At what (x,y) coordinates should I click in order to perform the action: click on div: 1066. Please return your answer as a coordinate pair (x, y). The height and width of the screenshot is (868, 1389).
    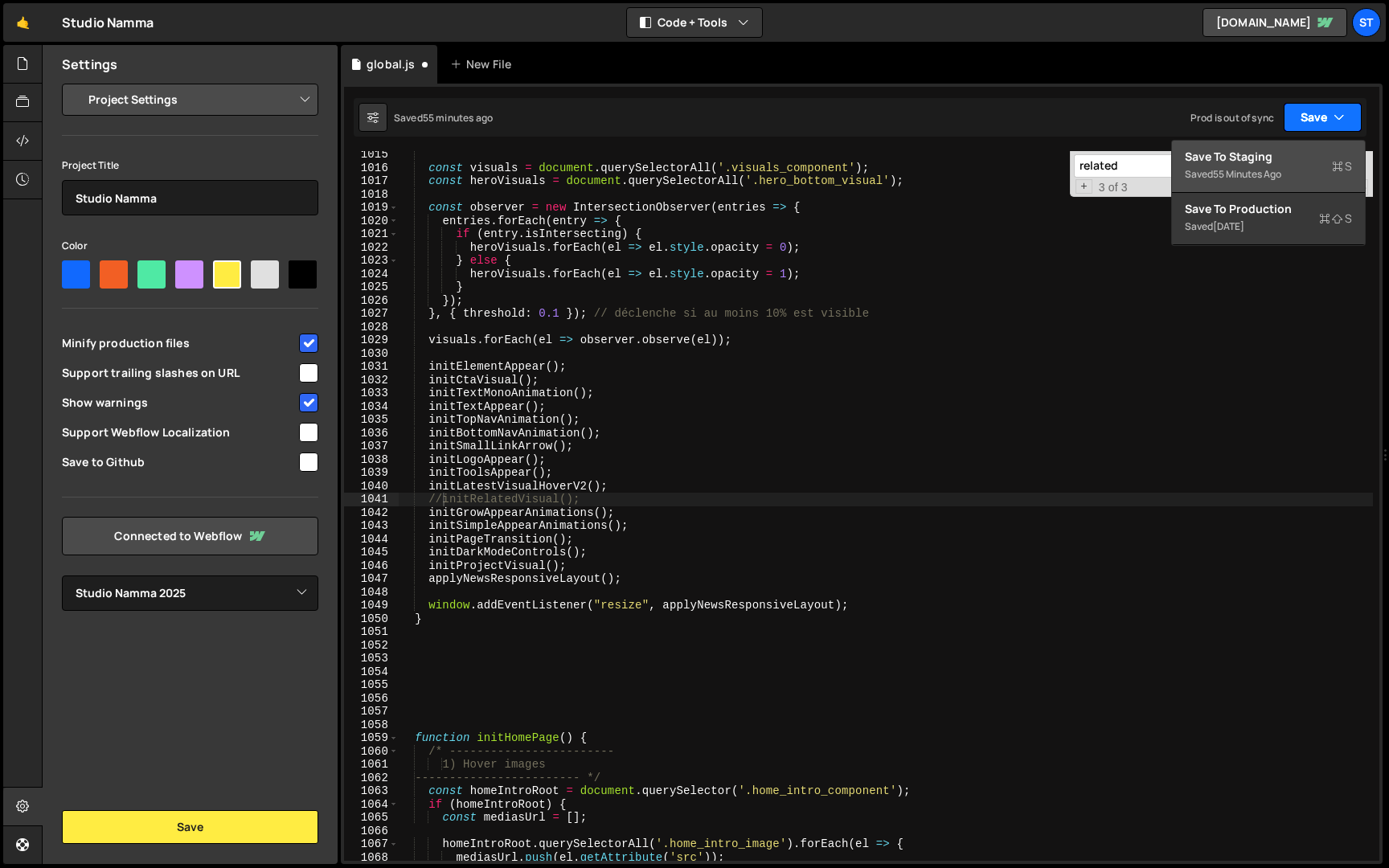
    Looking at the image, I should click on (371, 830).